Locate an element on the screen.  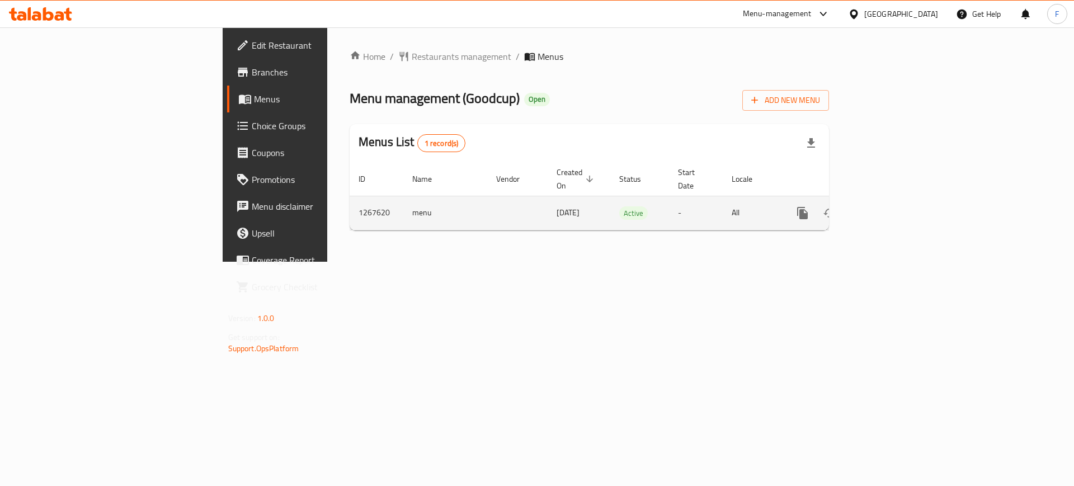
span: Active is located at coordinates (633, 213).